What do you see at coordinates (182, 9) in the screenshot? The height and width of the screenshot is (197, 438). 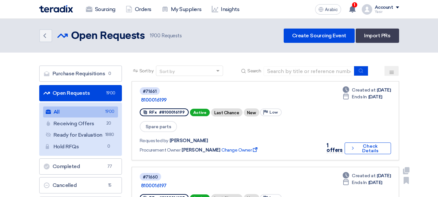 I see `a: My Suppliers` at bounding box center [182, 9].